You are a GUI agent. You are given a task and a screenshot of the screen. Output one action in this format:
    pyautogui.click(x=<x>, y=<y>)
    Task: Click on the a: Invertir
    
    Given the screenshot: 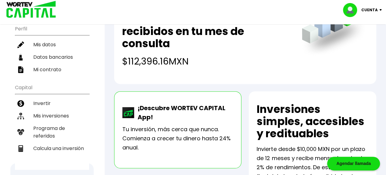 What is the action you would take?
    pyautogui.click(x=52, y=103)
    